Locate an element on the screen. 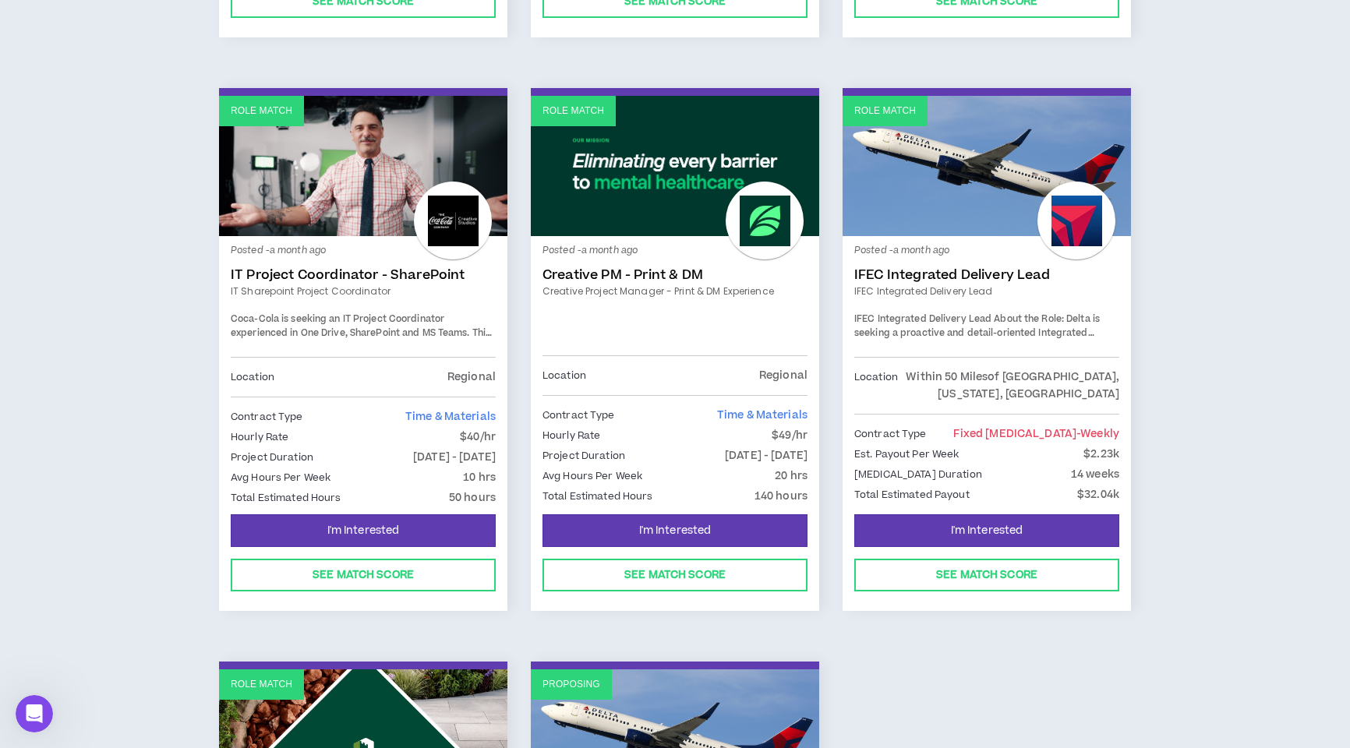  p: Est. Payout Per Week is located at coordinates (907, 455).